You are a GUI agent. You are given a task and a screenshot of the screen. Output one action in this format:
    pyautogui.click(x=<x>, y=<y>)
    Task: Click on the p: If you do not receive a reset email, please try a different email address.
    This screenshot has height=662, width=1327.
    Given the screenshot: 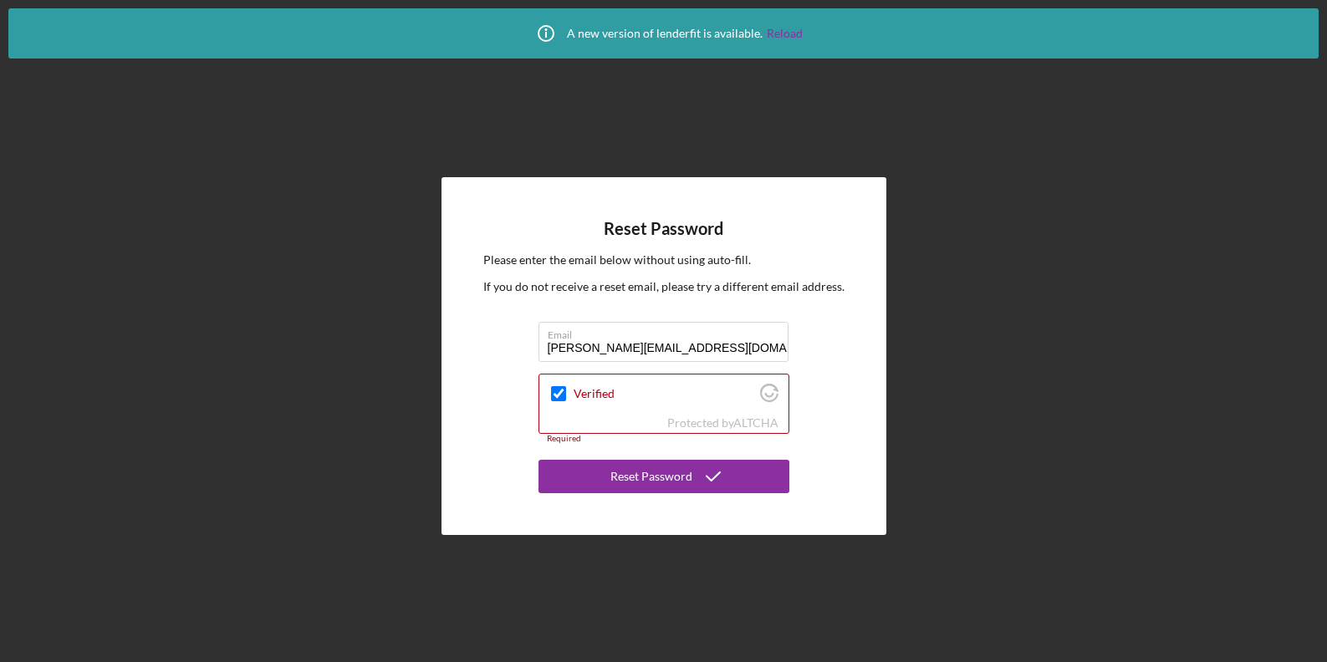 What is the action you would take?
    pyautogui.click(x=664, y=287)
    